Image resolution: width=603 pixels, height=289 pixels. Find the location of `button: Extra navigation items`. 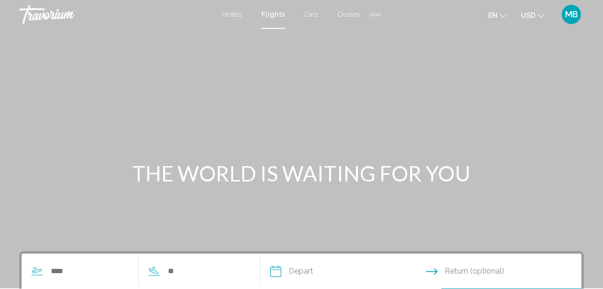

button: Extra navigation items is located at coordinates (375, 14).